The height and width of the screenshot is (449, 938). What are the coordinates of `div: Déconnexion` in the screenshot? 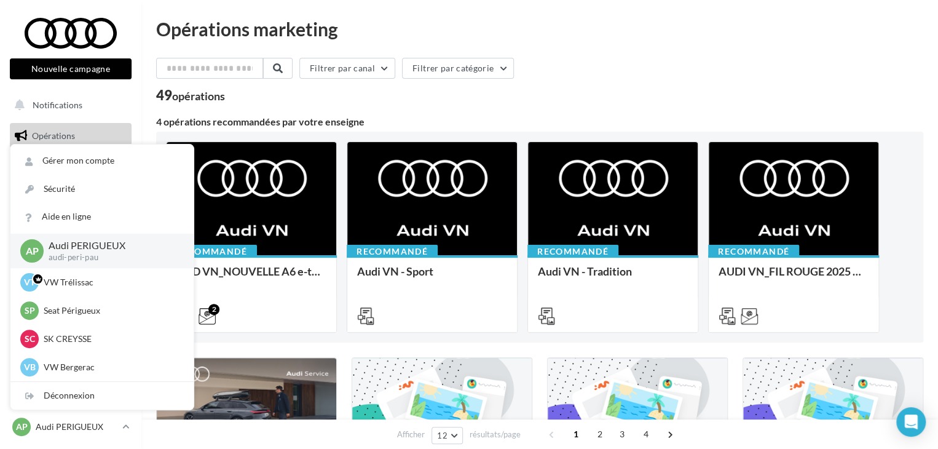 It's located at (102, 395).